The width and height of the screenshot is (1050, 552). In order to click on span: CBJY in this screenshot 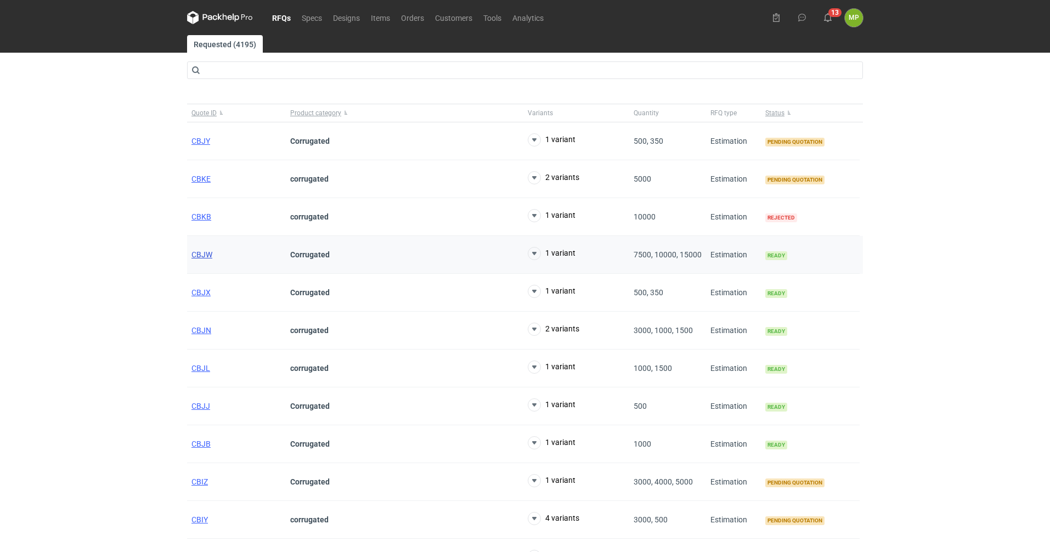, I will do `click(201, 141)`.